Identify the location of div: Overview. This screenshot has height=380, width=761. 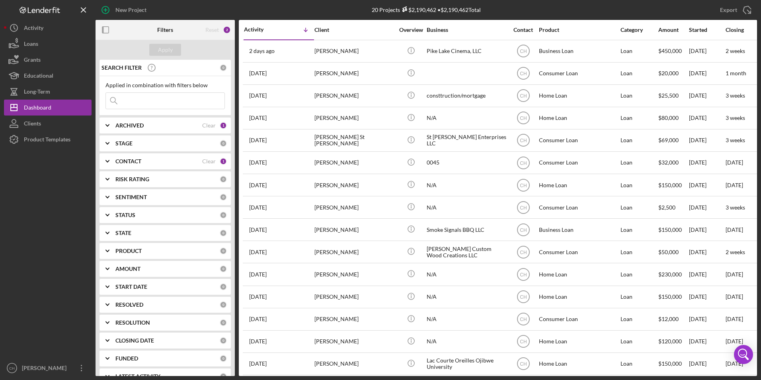
(411, 30).